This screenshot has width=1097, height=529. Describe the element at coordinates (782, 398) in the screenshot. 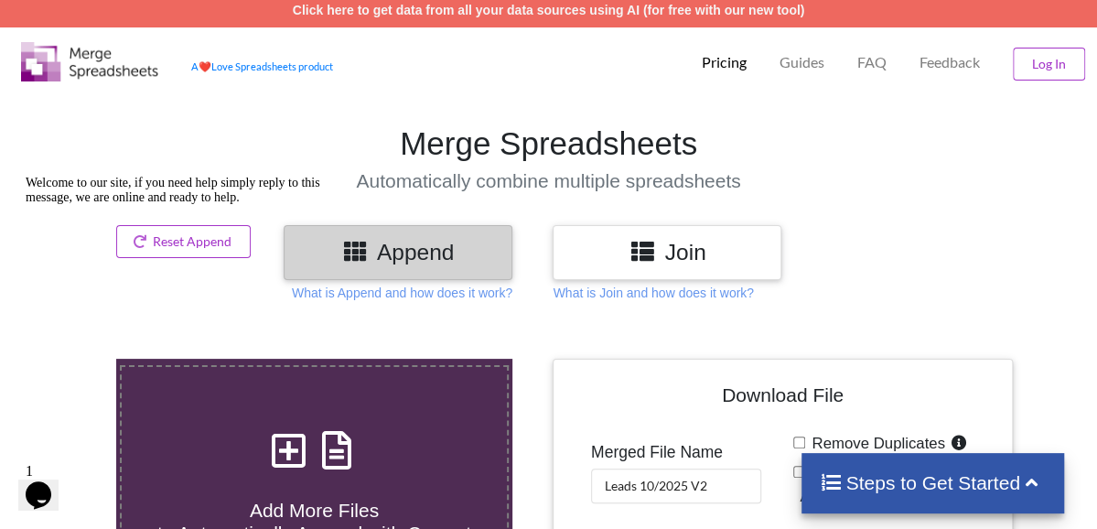

I see `h4: Download File` at that location.